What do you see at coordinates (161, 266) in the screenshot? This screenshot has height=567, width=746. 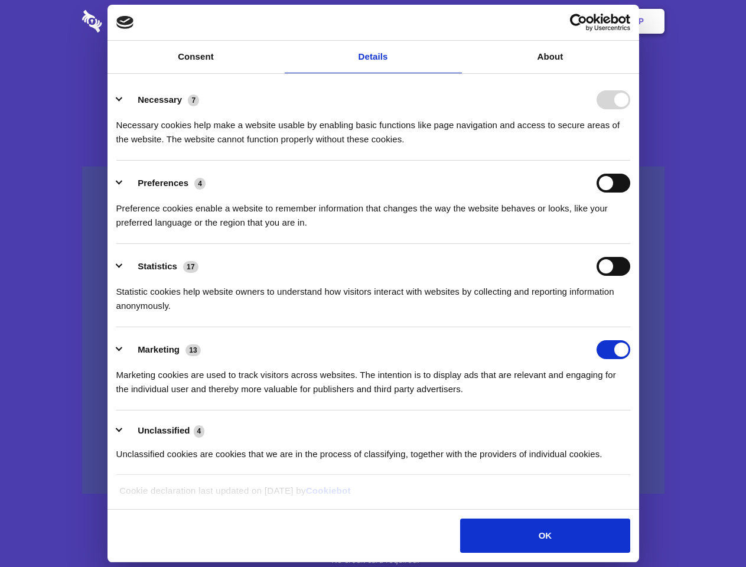 I see `button: Statistics (17)` at bounding box center [161, 266].